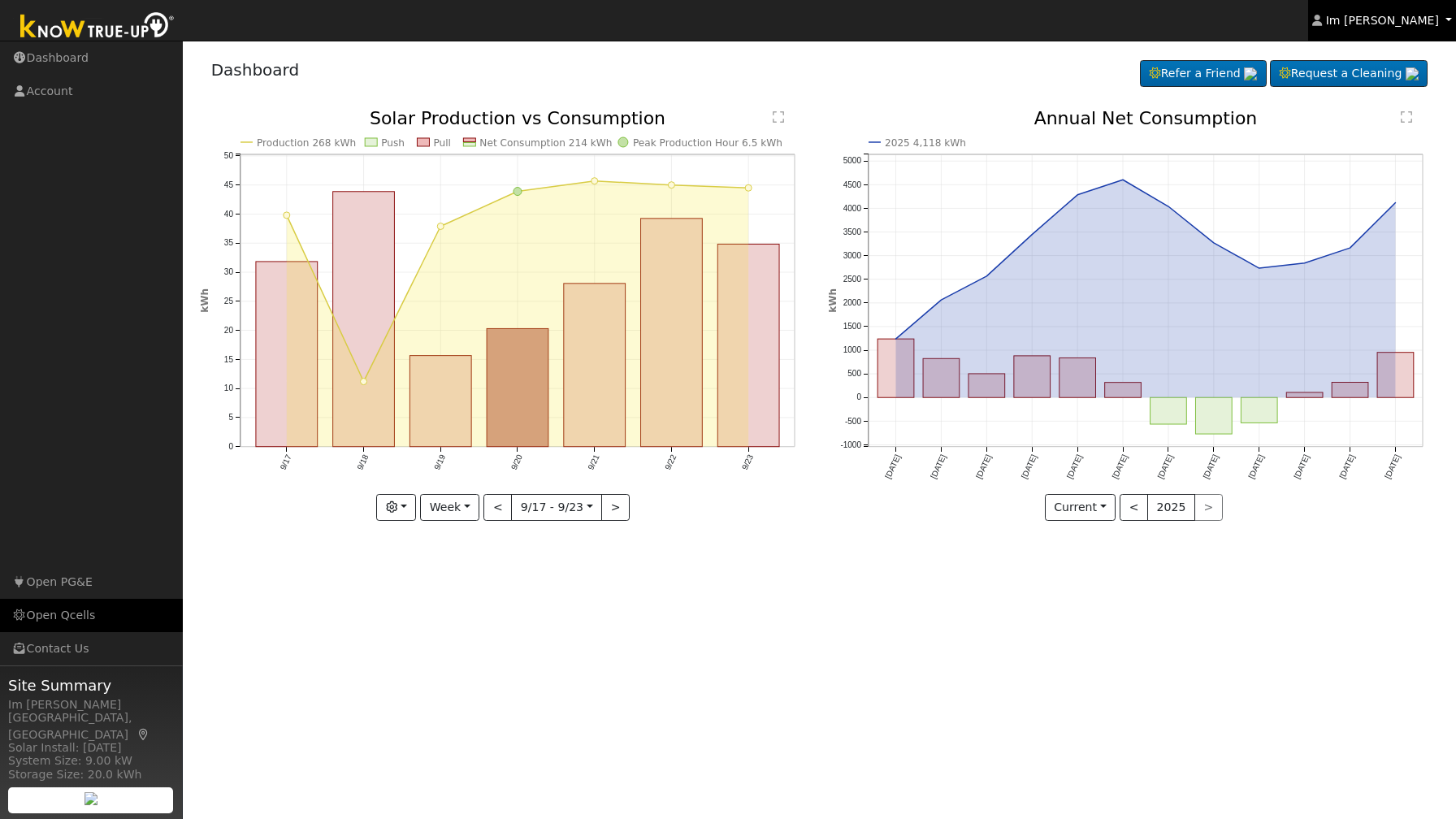 This screenshot has height=819, width=1456. What do you see at coordinates (1349, 74) in the screenshot?
I see `a: Request a Cleaning` at bounding box center [1349, 74].